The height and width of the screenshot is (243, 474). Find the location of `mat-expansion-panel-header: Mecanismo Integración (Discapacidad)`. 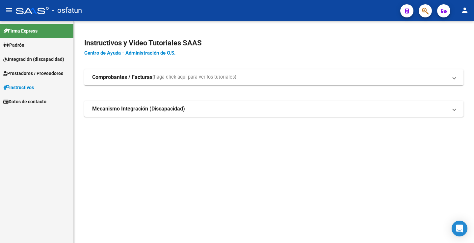

mat-expansion-panel-header: Mecanismo Integración (Discapacidad) is located at coordinates (274, 109).